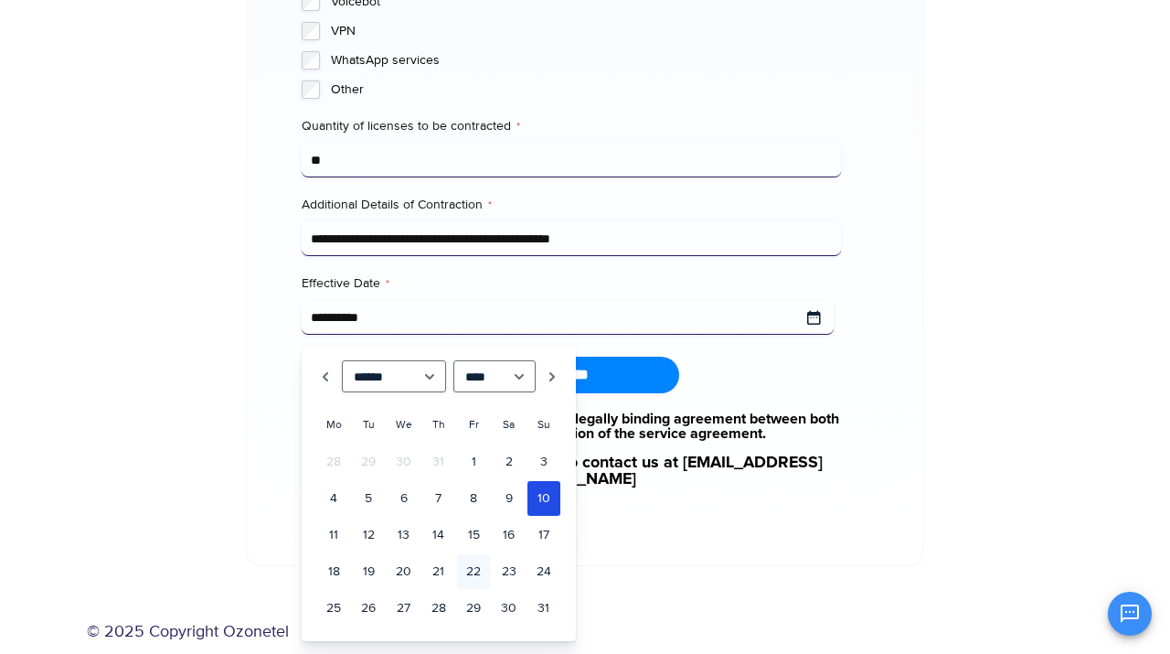 The image size is (1170, 654). I want to click on span: Tuesday, so click(368, 424).